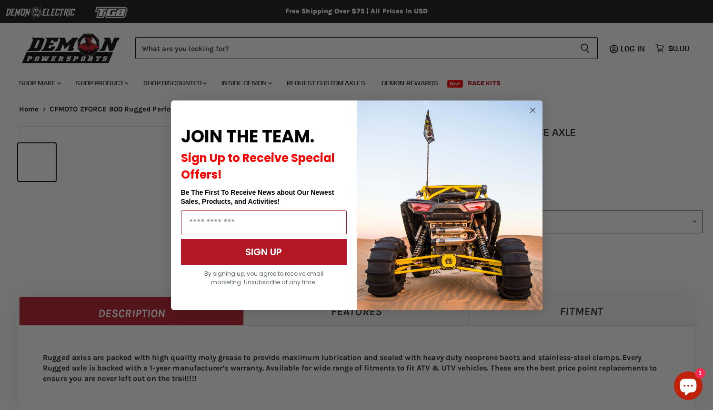 Image resolution: width=713 pixels, height=410 pixels. Describe the element at coordinates (688, 387) in the screenshot. I see `inbox-online-store-chat: Shopify online store chat` at that location.